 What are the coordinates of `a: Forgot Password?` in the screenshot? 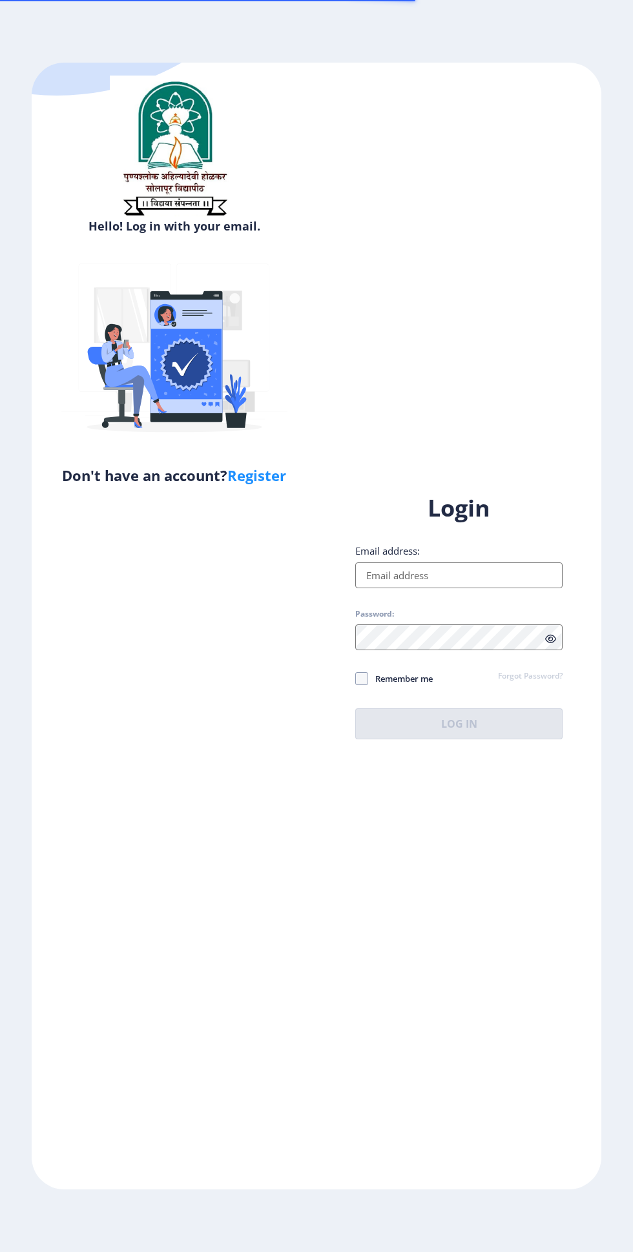 It's located at (530, 677).